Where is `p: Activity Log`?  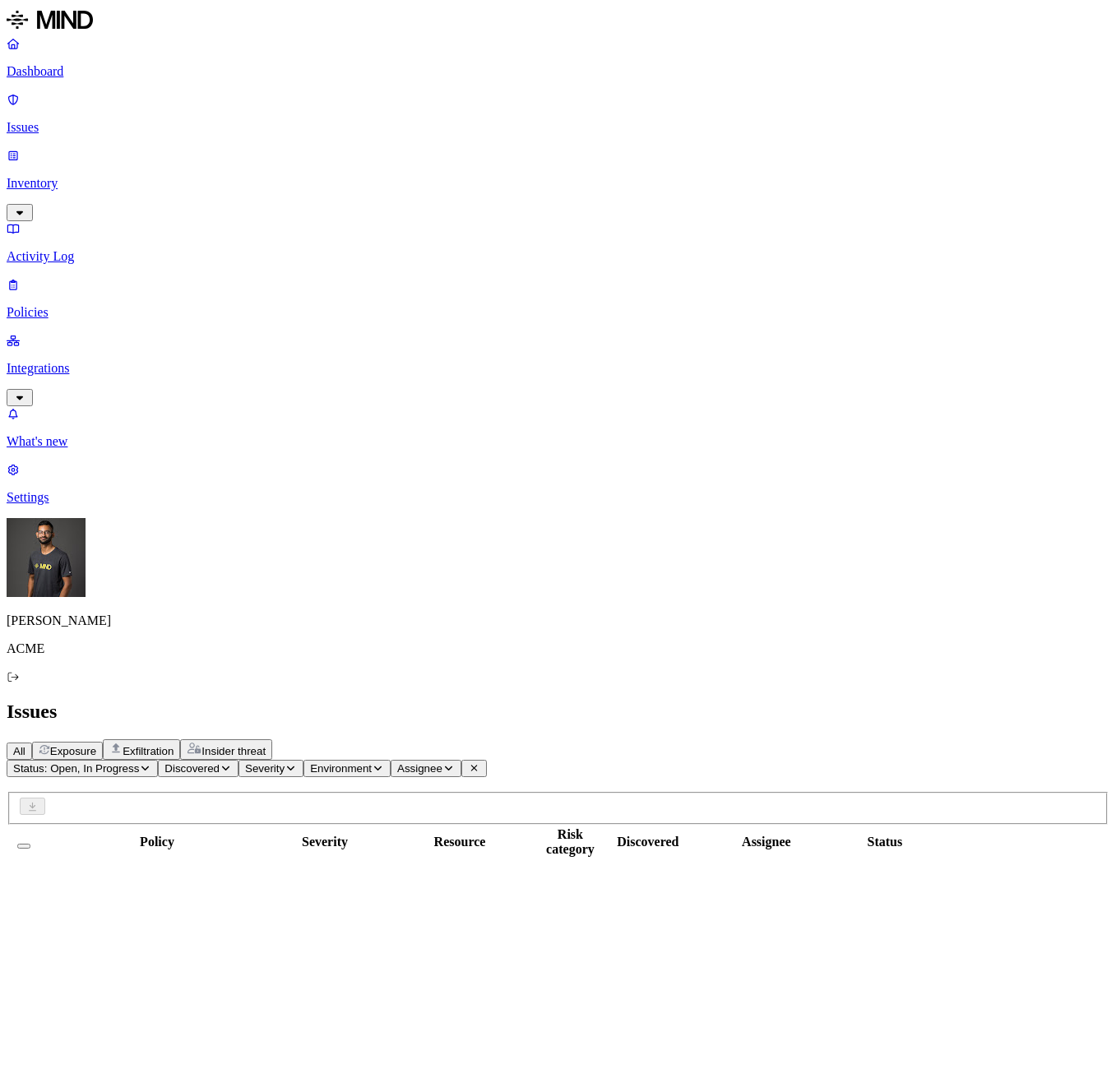 p: Activity Log is located at coordinates (558, 257).